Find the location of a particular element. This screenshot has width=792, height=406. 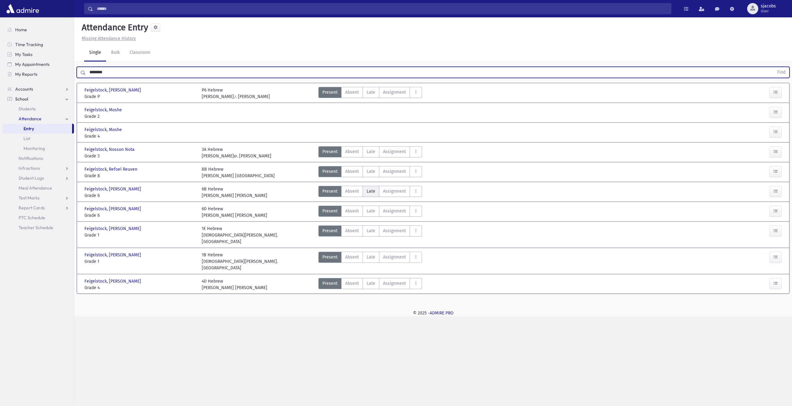

a: Students is located at coordinates (38, 109).